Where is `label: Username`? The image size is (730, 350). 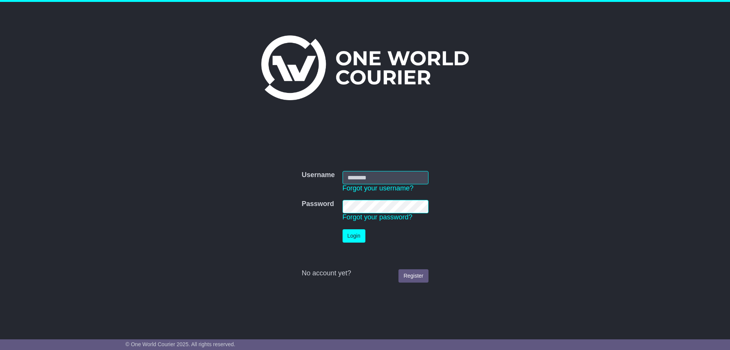
label: Username is located at coordinates (318, 175).